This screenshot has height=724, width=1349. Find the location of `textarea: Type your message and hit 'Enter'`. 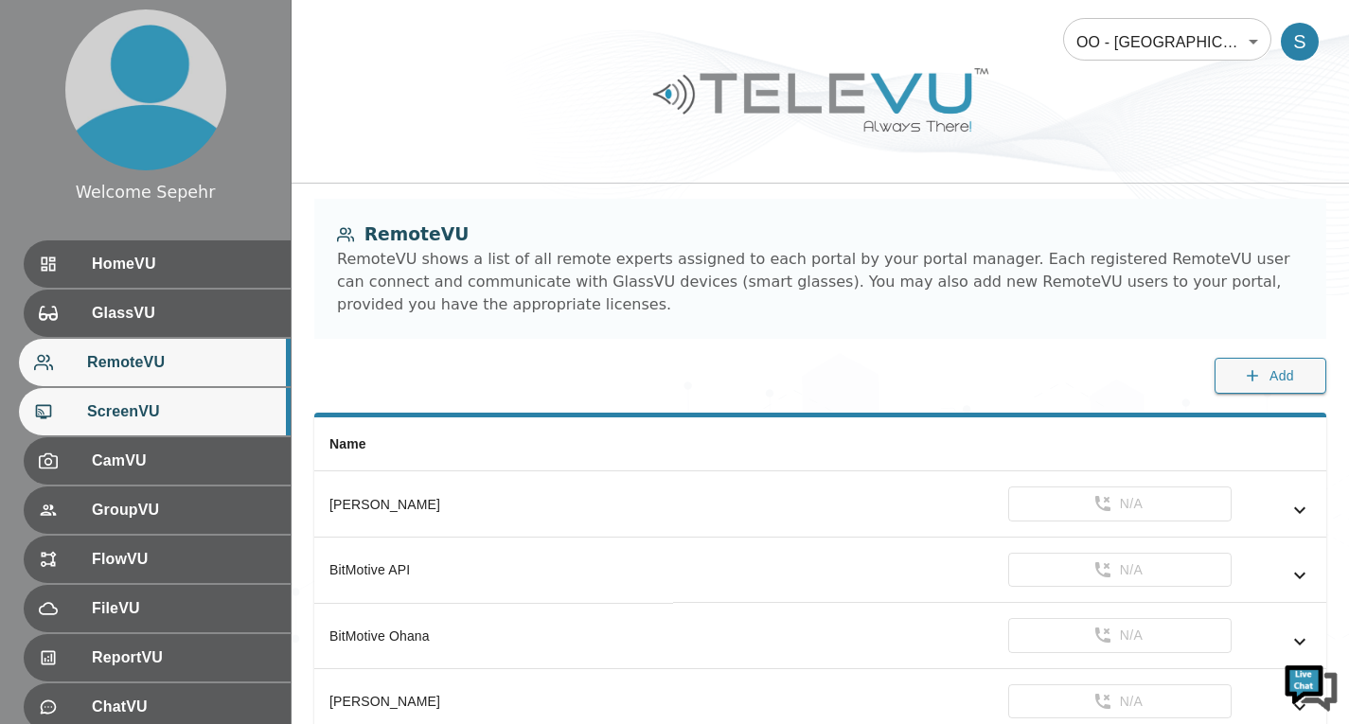

textarea: Type your message and hit 'Enter' is located at coordinates (185, 550).